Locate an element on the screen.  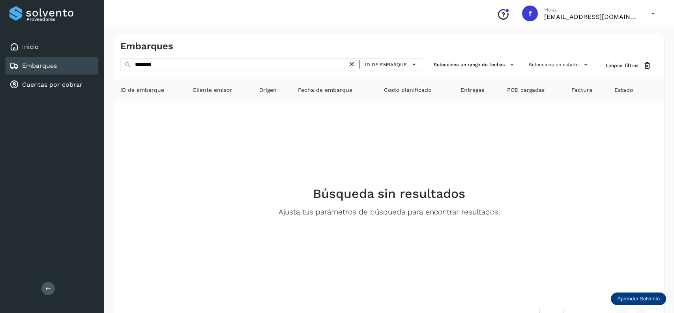
p: Hola, is located at coordinates (591, 9).